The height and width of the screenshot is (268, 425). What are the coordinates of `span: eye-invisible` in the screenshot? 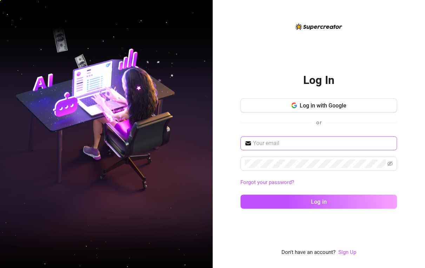 It's located at (390, 164).